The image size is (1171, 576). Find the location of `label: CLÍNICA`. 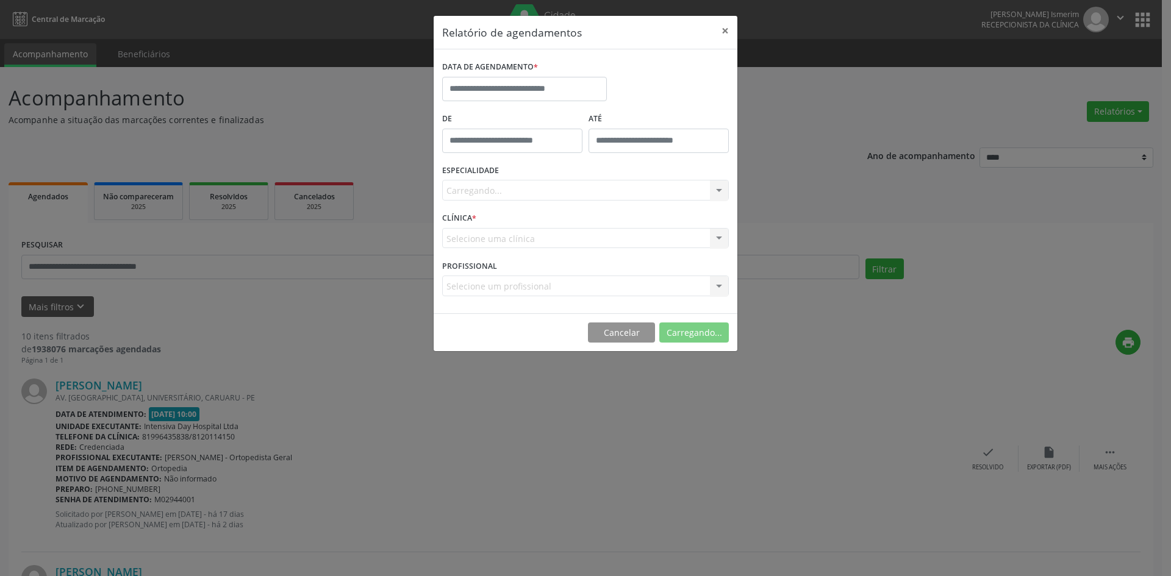

label: CLÍNICA is located at coordinates (459, 218).